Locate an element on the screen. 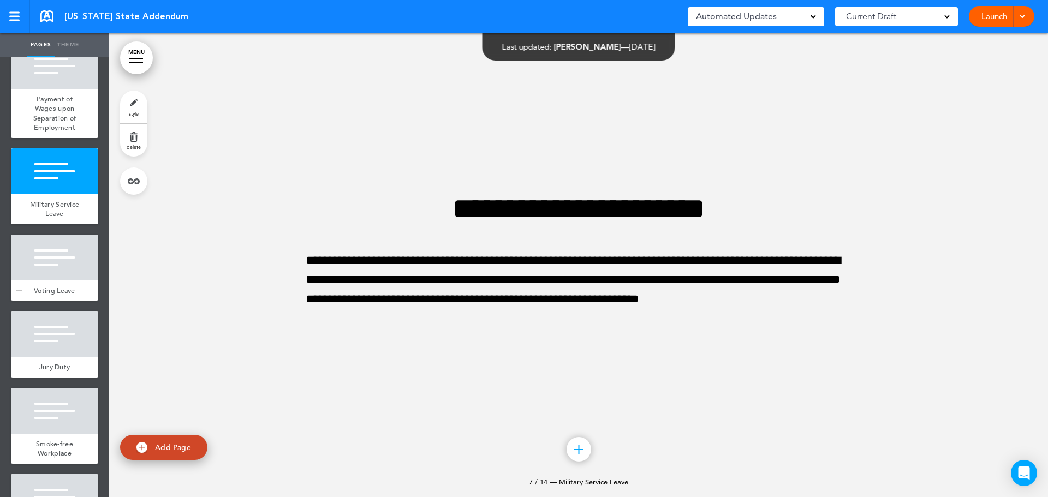 The image size is (1048, 497). span: Current Draft is located at coordinates (871, 16).